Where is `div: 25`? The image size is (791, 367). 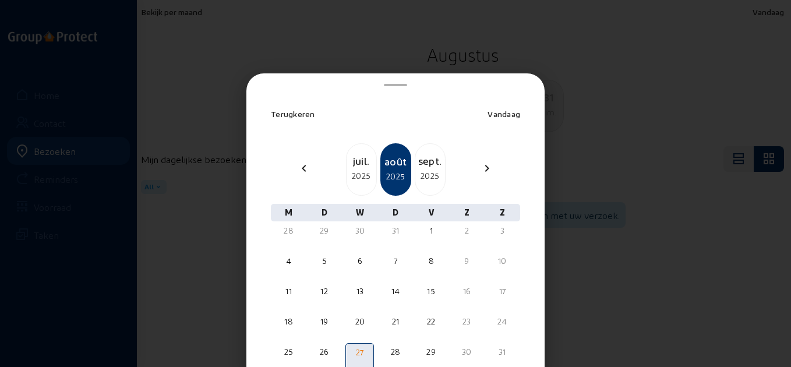
div: 25 is located at coordinates (288, 352).